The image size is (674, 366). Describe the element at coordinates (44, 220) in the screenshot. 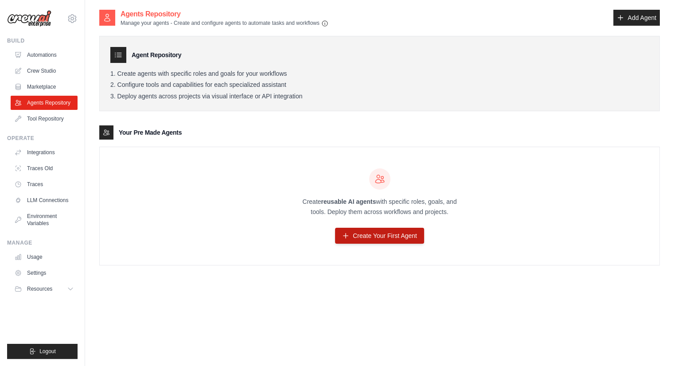

I see `a: Environment Variables` at that location.